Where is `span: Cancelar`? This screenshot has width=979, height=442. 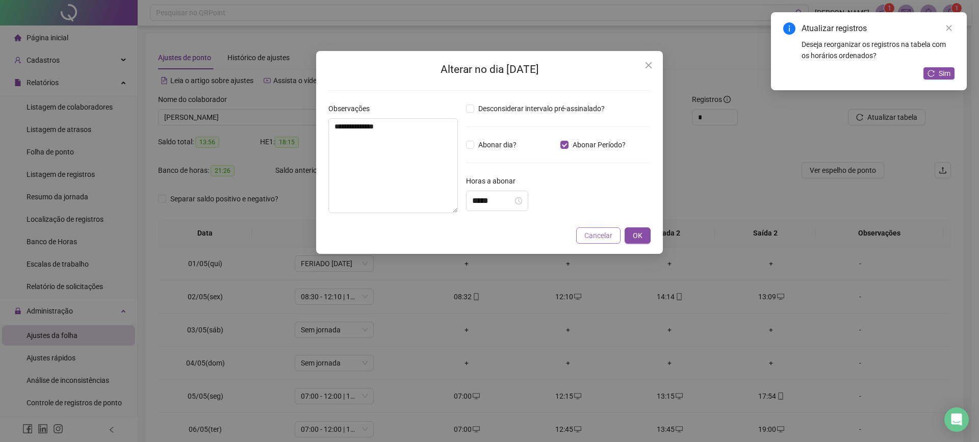
span: Cancelar is located at coordinates (598, 236).